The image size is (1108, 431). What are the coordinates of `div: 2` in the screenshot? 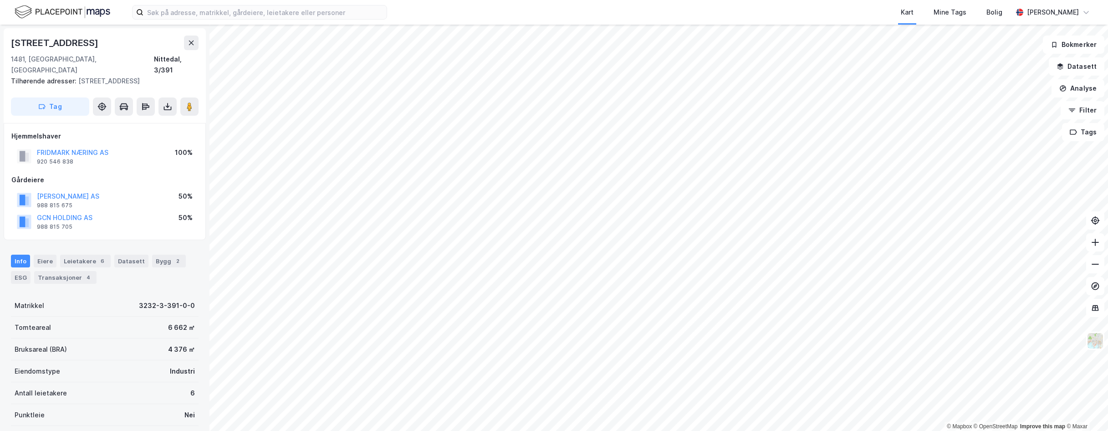 It's located at (178, 261).